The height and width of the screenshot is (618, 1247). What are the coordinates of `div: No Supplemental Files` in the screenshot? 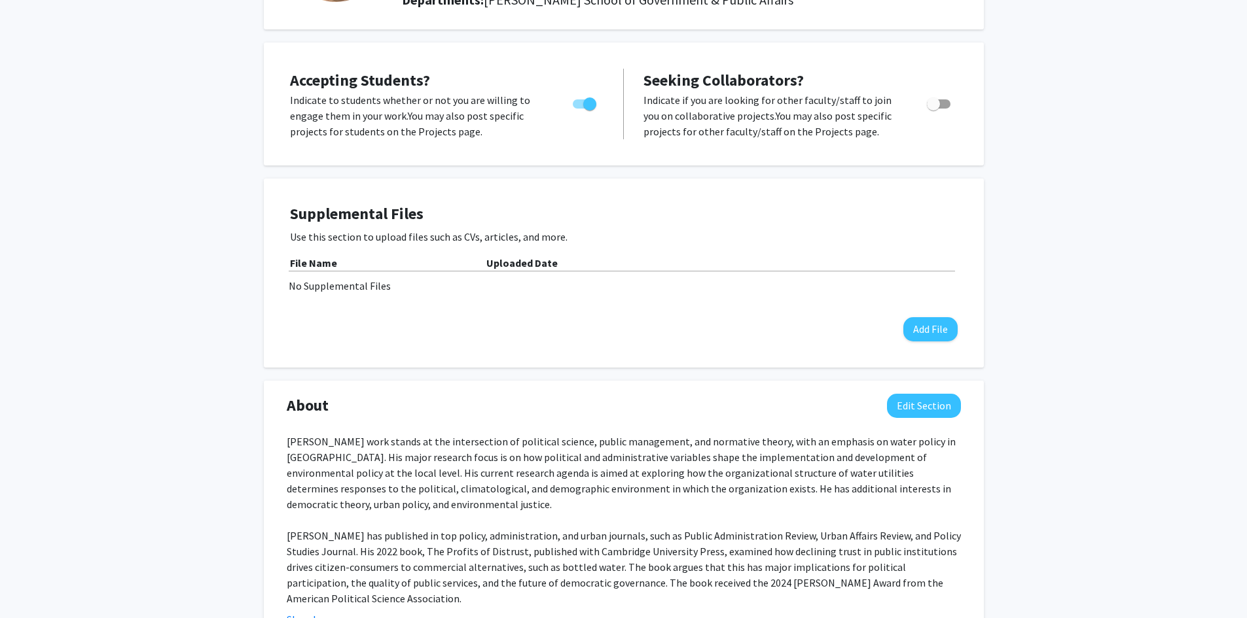 It's located at (624, 286).